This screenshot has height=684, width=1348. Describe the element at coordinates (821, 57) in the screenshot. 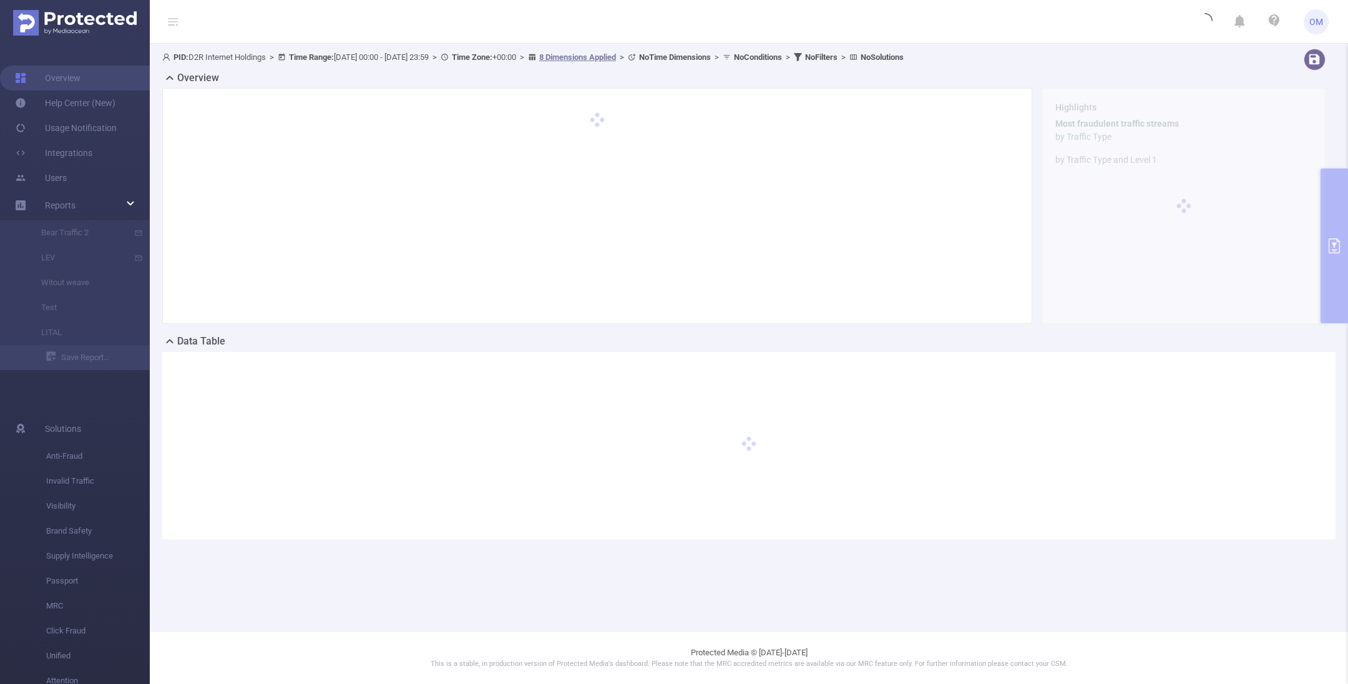

I see `b: No Filters` at that location.